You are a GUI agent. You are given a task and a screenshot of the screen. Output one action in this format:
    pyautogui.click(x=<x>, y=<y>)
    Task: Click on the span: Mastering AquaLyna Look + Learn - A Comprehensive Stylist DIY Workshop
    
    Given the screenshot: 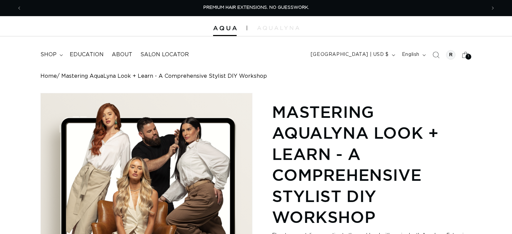 What is the action you would take?
    pyautogui.click(x=164, y=76)
    